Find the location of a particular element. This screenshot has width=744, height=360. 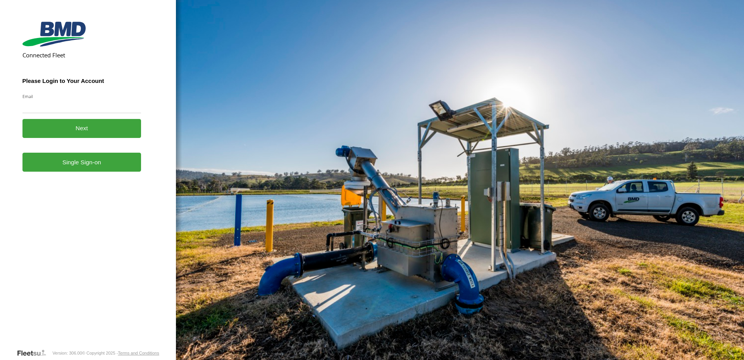

a: Terms and Conditions is located at coordinates (138, 353).